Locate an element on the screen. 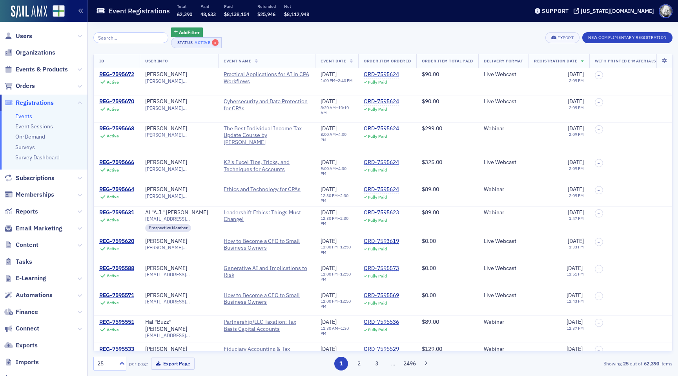 Image resolution: width=678 pixels, height=376 pixels. h1: Event Registrations is located at coordinates (139, 11).